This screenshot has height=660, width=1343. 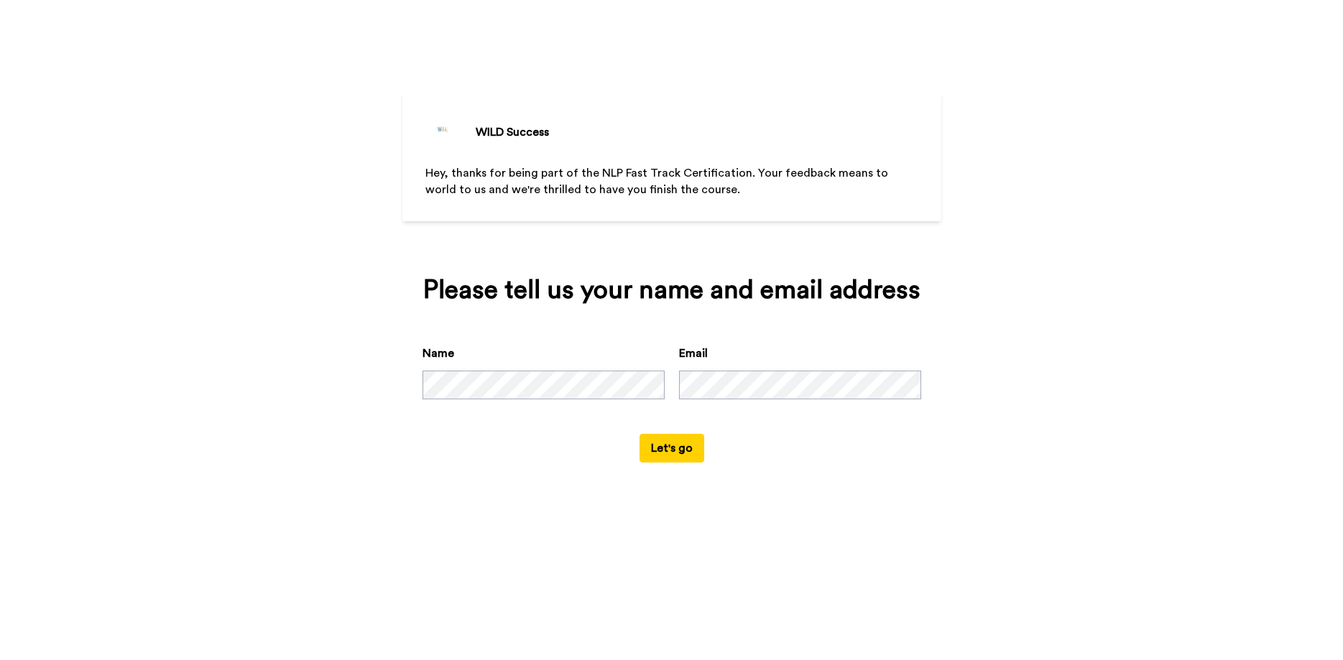 I want to click on label: Email, so click(x=693, y=353).